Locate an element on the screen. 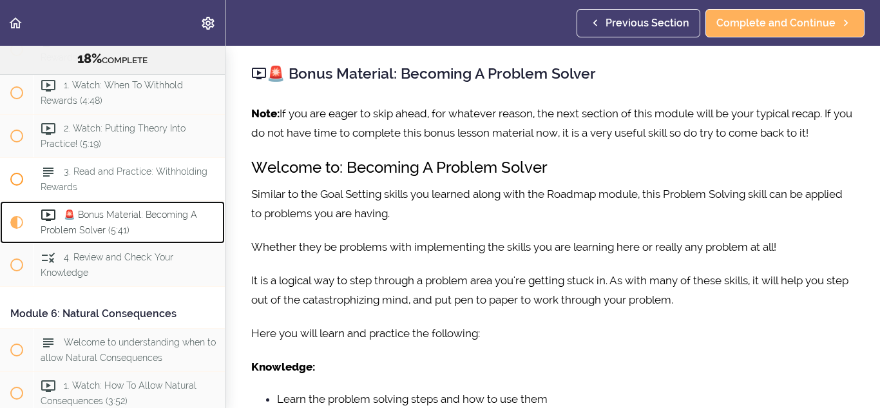  span: Similar to the Goal Setting skills you learned along with the Roadmap module, this Problem Solvin... is located at coordinates (547, 204).